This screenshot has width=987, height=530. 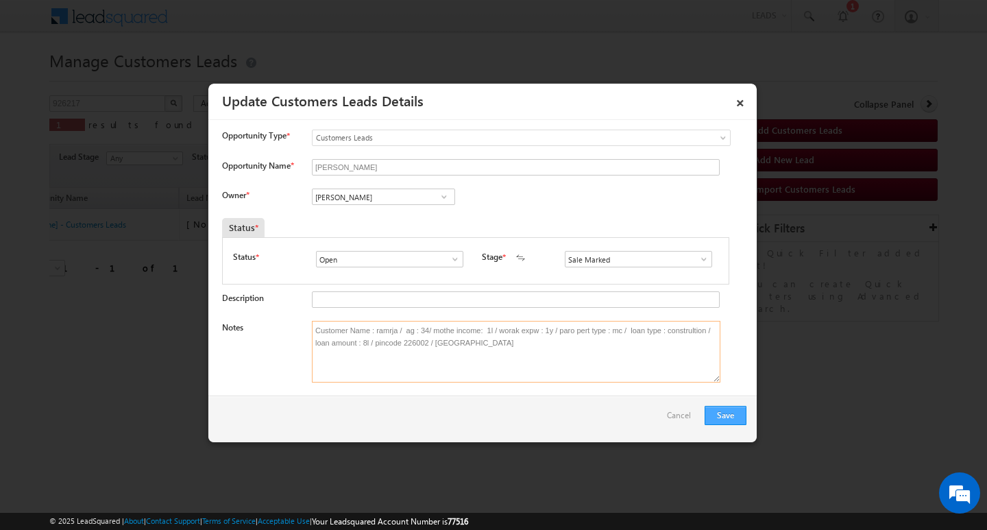 I want to click on div: Chat with us now, so click(x=151, y=81).